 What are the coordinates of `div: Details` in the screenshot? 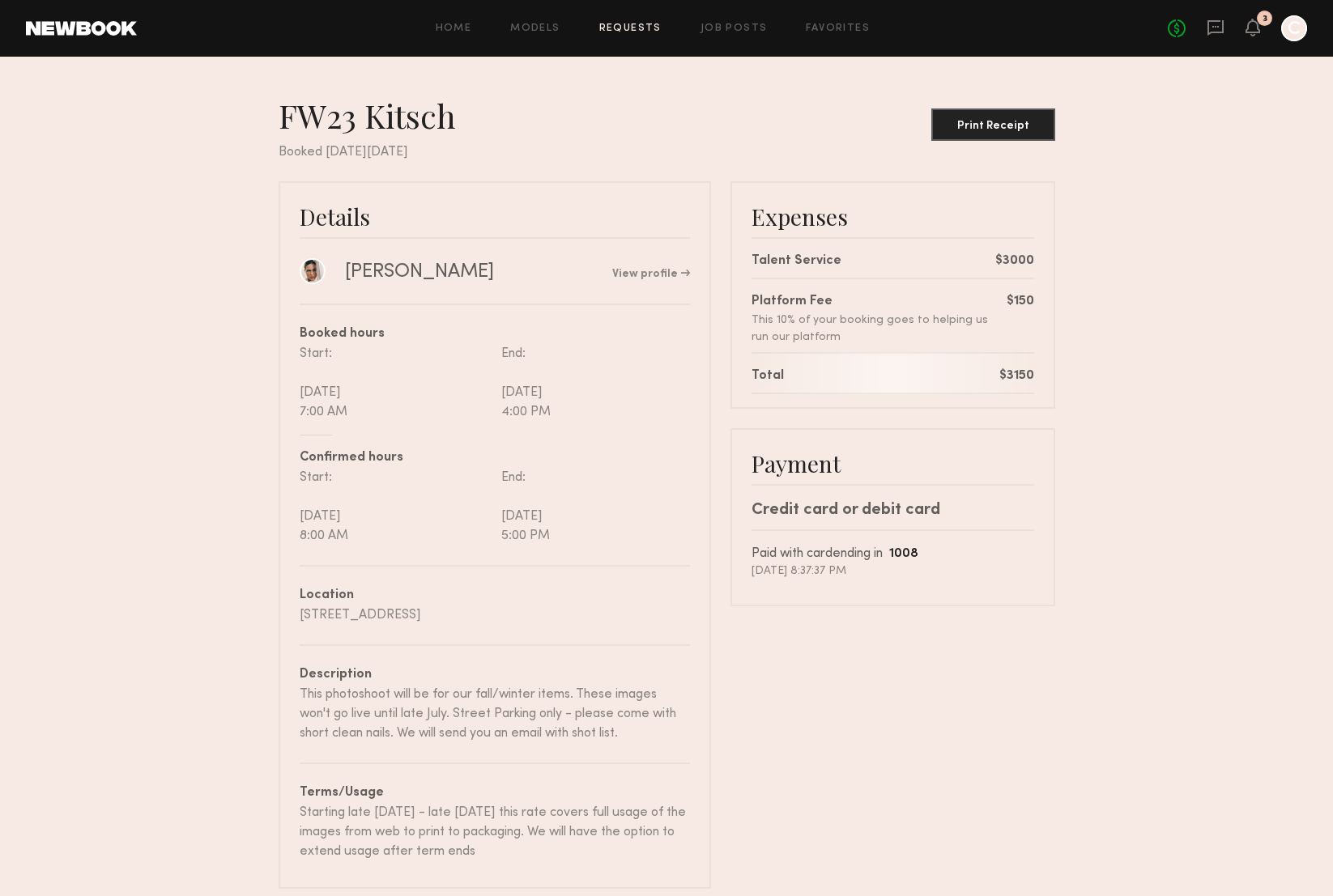 It's located at (495, 216).